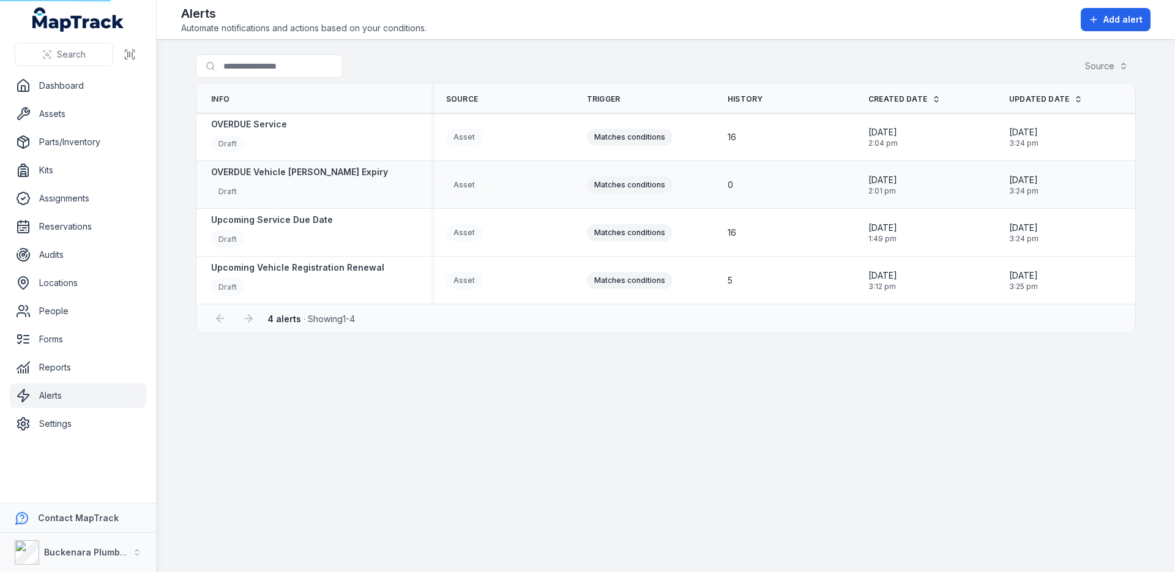  Describe the element at coordinates (78, 255) in the screenshot. I see `a: Audits` at that location.